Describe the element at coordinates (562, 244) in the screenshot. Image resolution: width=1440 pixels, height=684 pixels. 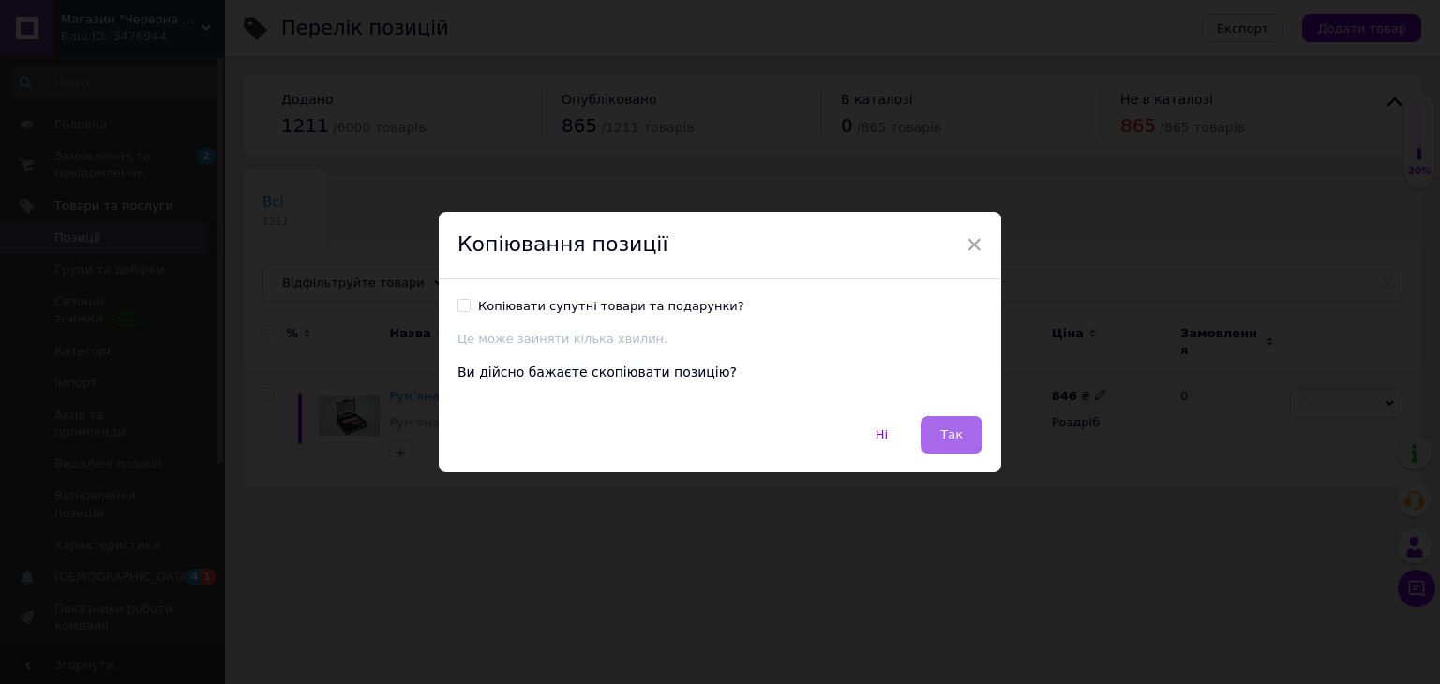
I see `span: Копіювання позиції` at that location.